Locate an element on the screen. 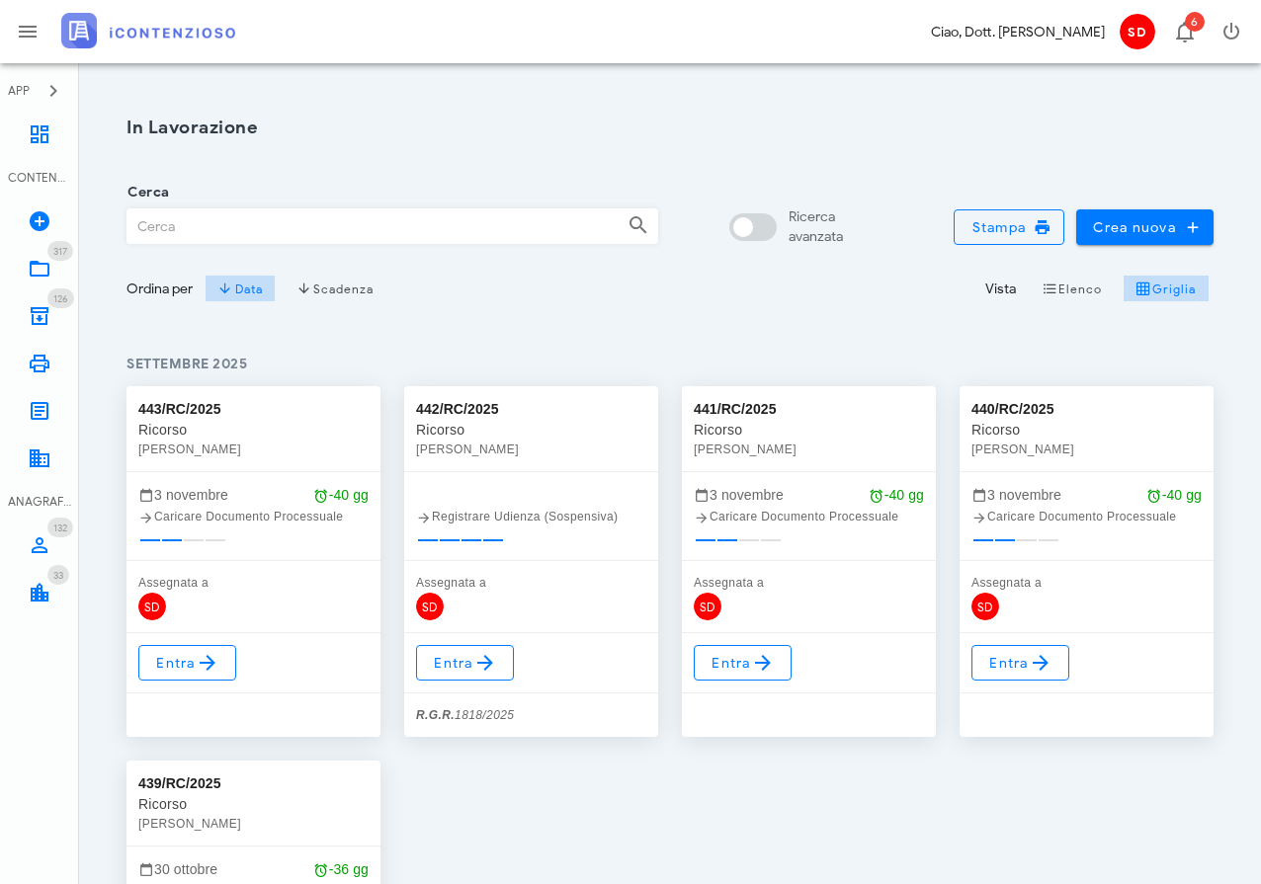 This screenshot has height=884, width=1261. h4: settembre 2025 is located at coordinates (670, 364).